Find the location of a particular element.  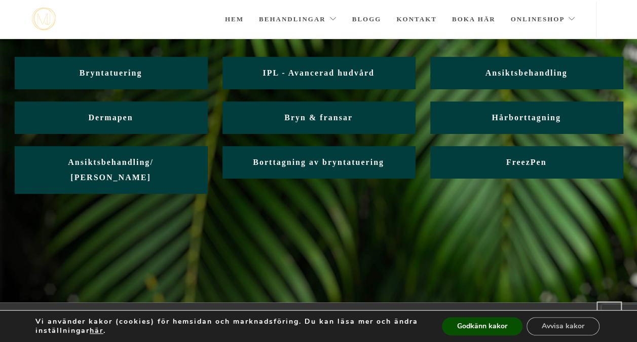

span: Borttagning av bryntatuering is located at coordinates (318, 162).